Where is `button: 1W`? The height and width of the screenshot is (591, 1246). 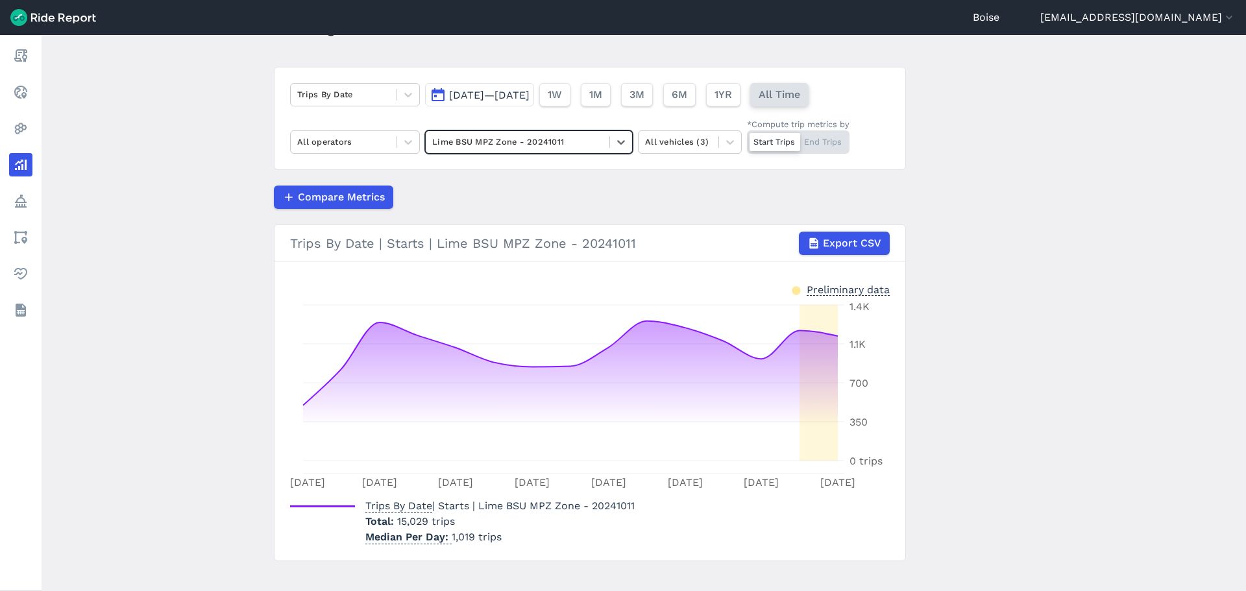 button: 1W is located at coordinates (555, 95).